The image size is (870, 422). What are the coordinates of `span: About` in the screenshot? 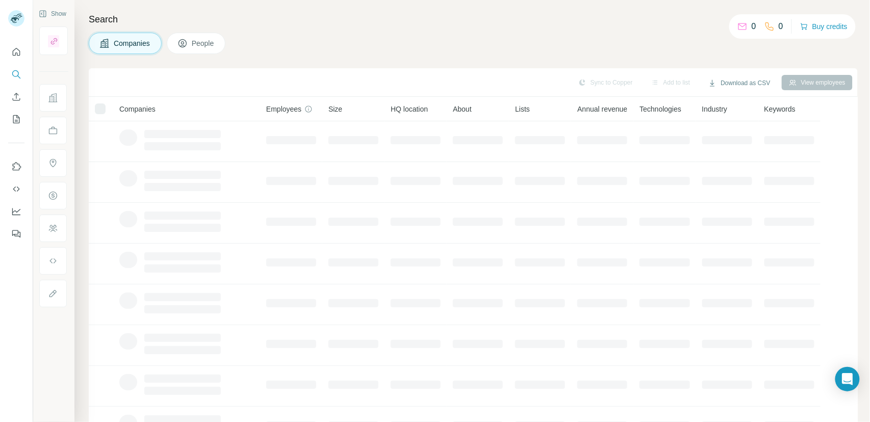 It's located at (462, 109).